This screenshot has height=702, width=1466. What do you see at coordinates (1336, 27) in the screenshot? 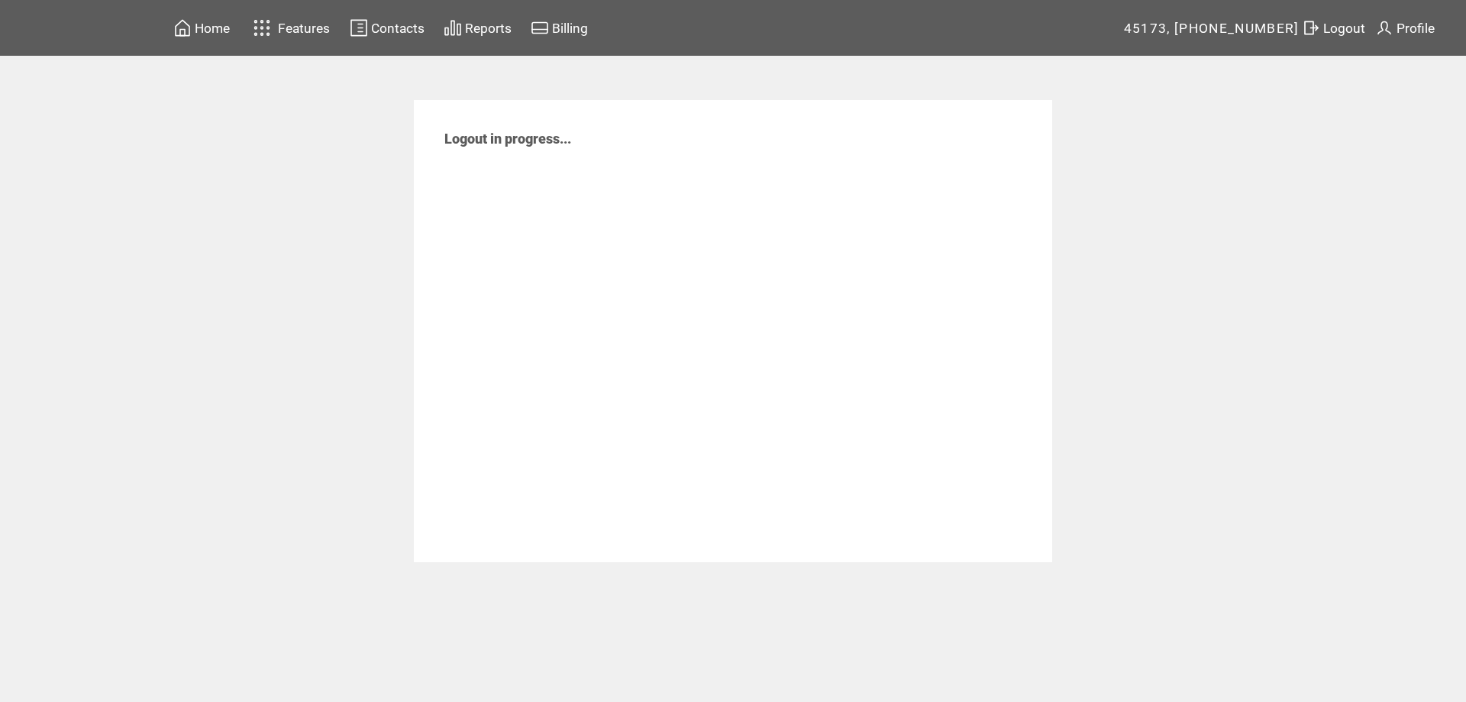
I see `a: Logout` at bounding box center [1336, 27].